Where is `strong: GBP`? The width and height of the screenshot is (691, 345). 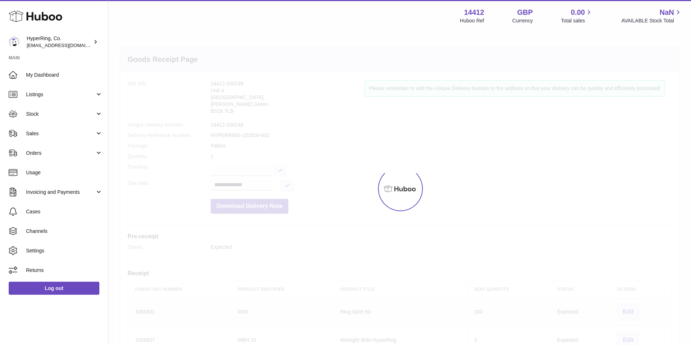 strong: GBP is located at coordinates (524, 12).